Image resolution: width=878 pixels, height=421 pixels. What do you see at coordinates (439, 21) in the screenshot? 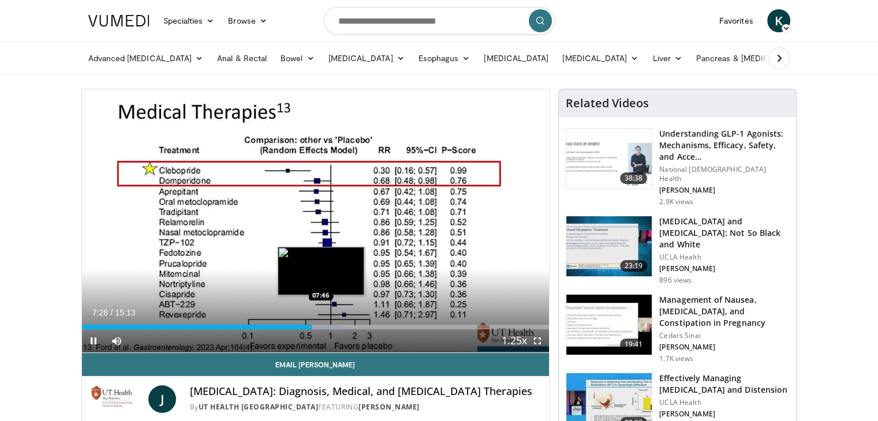
I see `input: Search topics, interventions` at bounding box center [439, 21].